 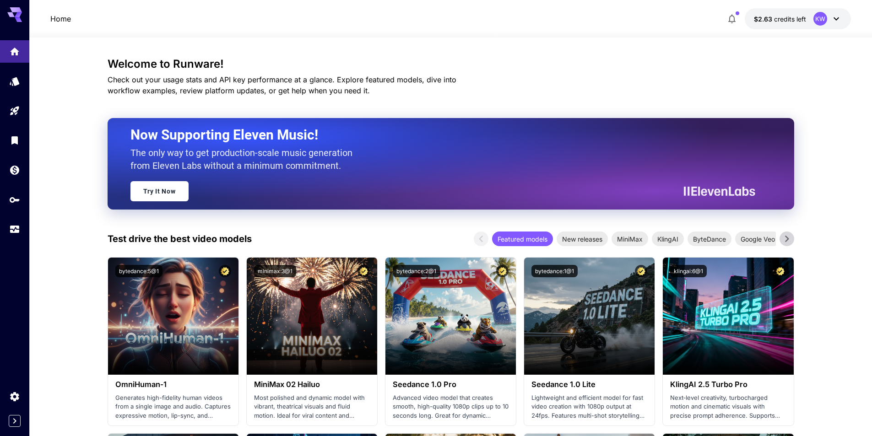 What do you see at coordinates (450, 407) in the screenshot?
I see `p: Advanced video model that creates smooth, high-quality 1080p clips up to 10 seconds long. Great f...` at bounding box center [450, 407].